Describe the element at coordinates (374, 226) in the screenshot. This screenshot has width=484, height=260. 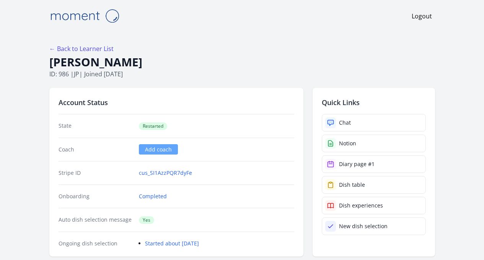
I see `a: New dish selection` at that location.